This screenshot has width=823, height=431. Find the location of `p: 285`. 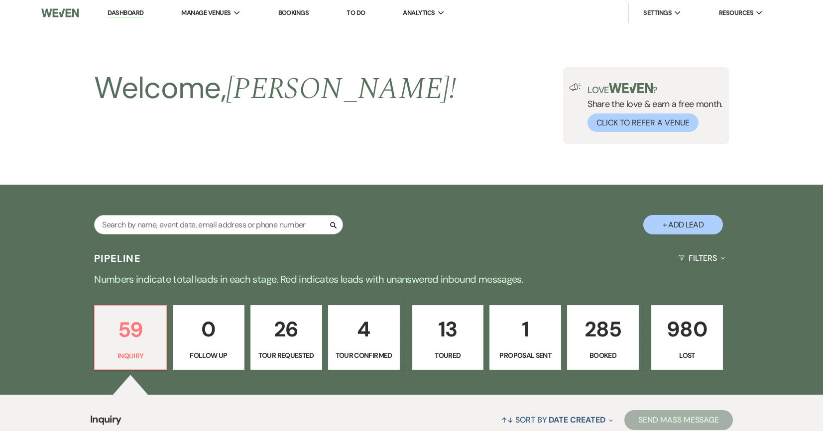

p: 285 is located at coordinates (603, 329).